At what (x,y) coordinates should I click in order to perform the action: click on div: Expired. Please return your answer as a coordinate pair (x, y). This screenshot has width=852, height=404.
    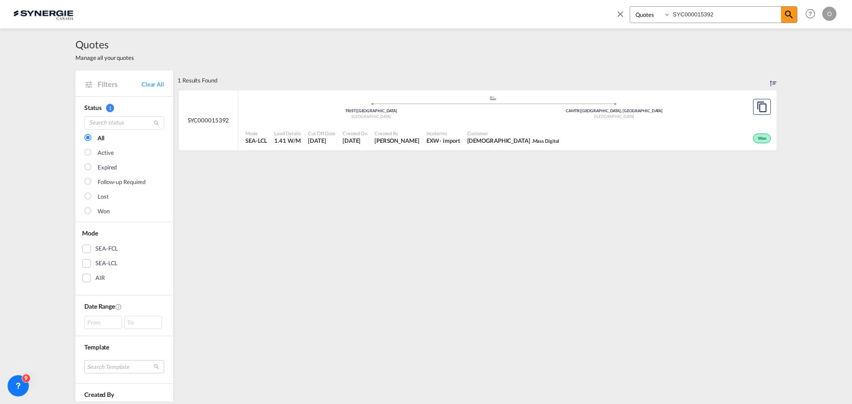
    Looking at the image, I should click on (107, 168).